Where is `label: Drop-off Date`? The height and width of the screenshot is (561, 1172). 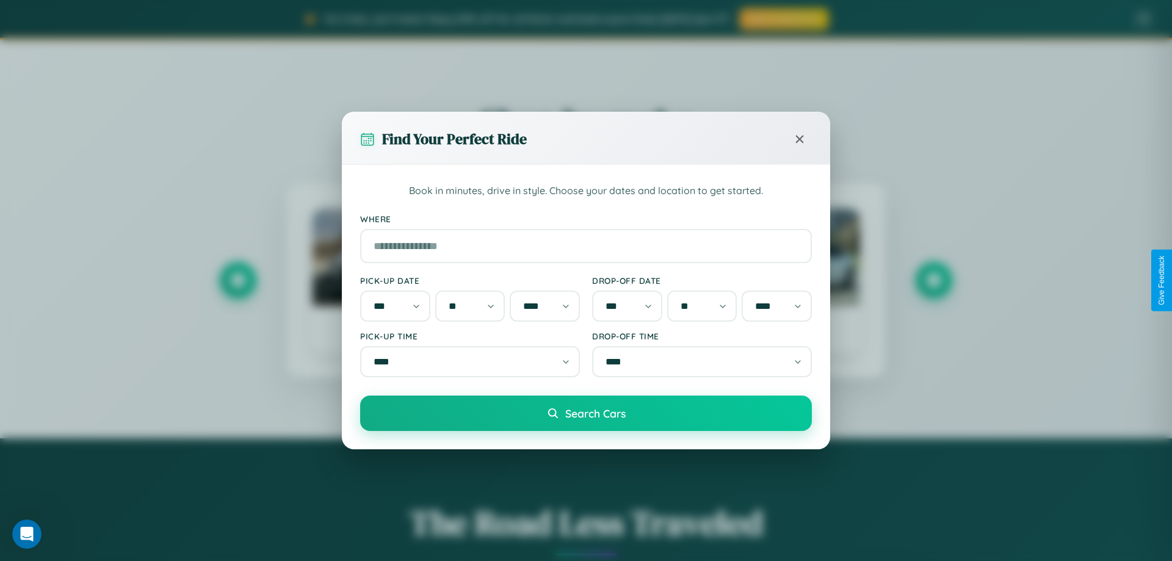
label: Drop-off Date is located at coordinates (702, 280).